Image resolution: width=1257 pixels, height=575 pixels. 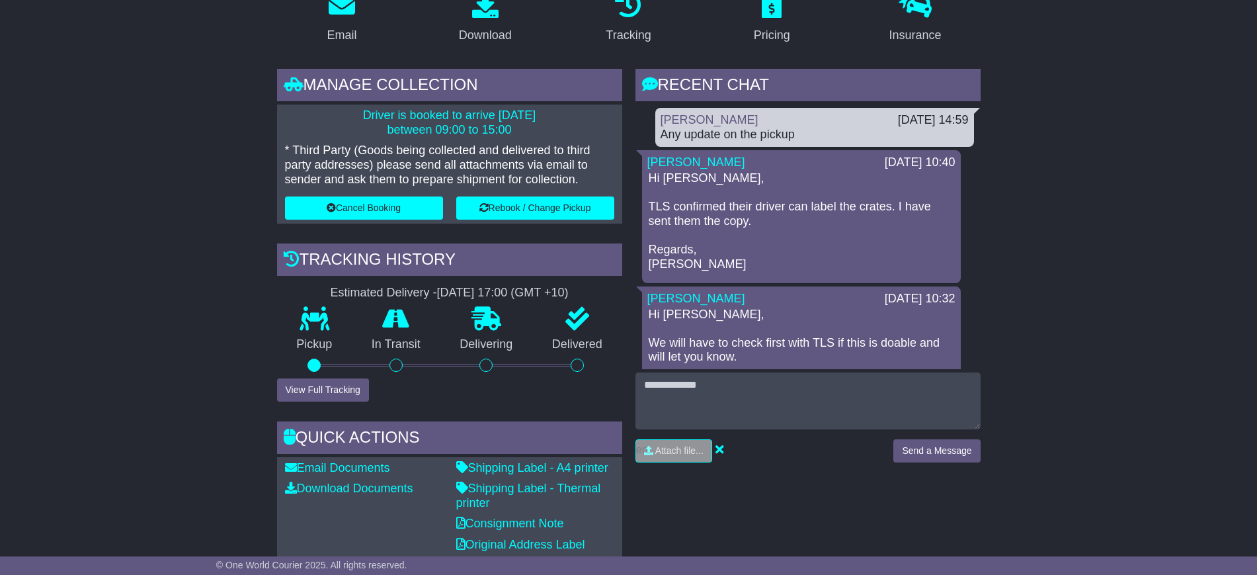 What do you see at coordinates (487, 344) in the screenshot?
I see `p: Delivering` at bounding box center [487, 344].